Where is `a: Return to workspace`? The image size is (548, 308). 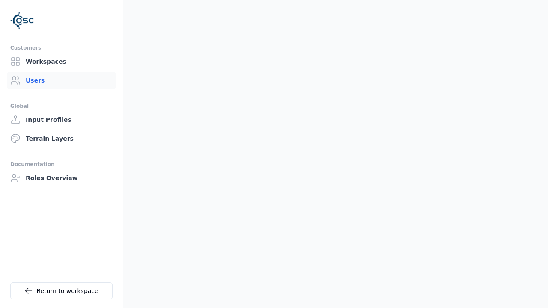
a: Return to workspace is located at coordinates (61, 291).